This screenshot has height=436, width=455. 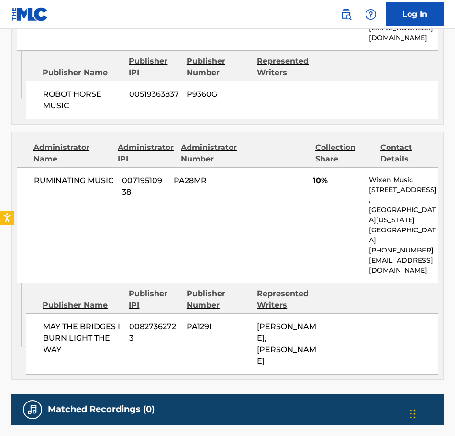 I want to click on div: Chat Widget, so click(x=431, y=413).